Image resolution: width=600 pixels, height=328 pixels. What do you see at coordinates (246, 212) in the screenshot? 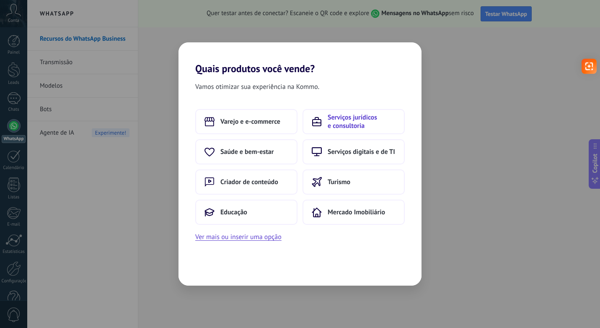
I see `button: Educação` at bounding box center [246, 212].